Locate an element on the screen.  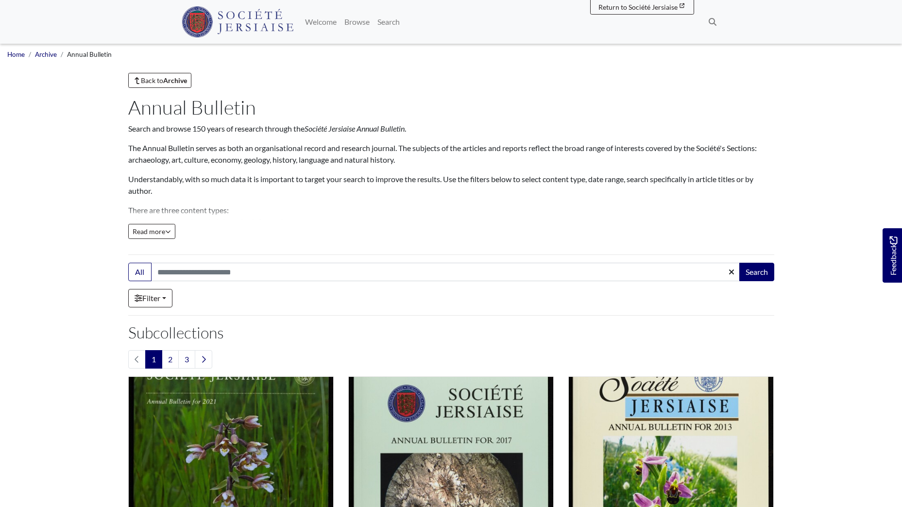
button: All is located at coordinates (140, 272).